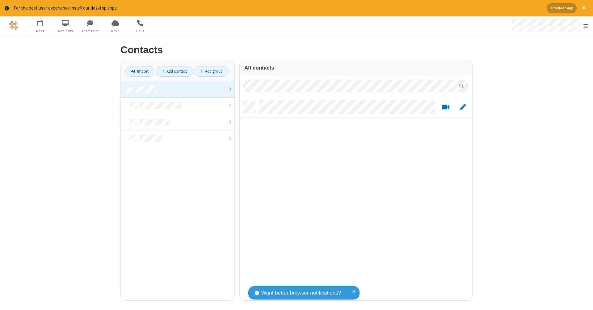 This screenshot has width=593, height=310. I want to click on span: Drive, so click(115, 31).